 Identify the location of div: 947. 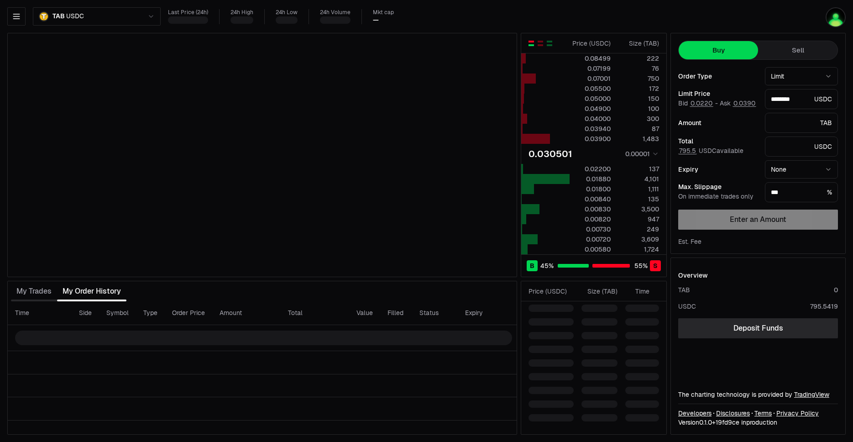
(639, 219).